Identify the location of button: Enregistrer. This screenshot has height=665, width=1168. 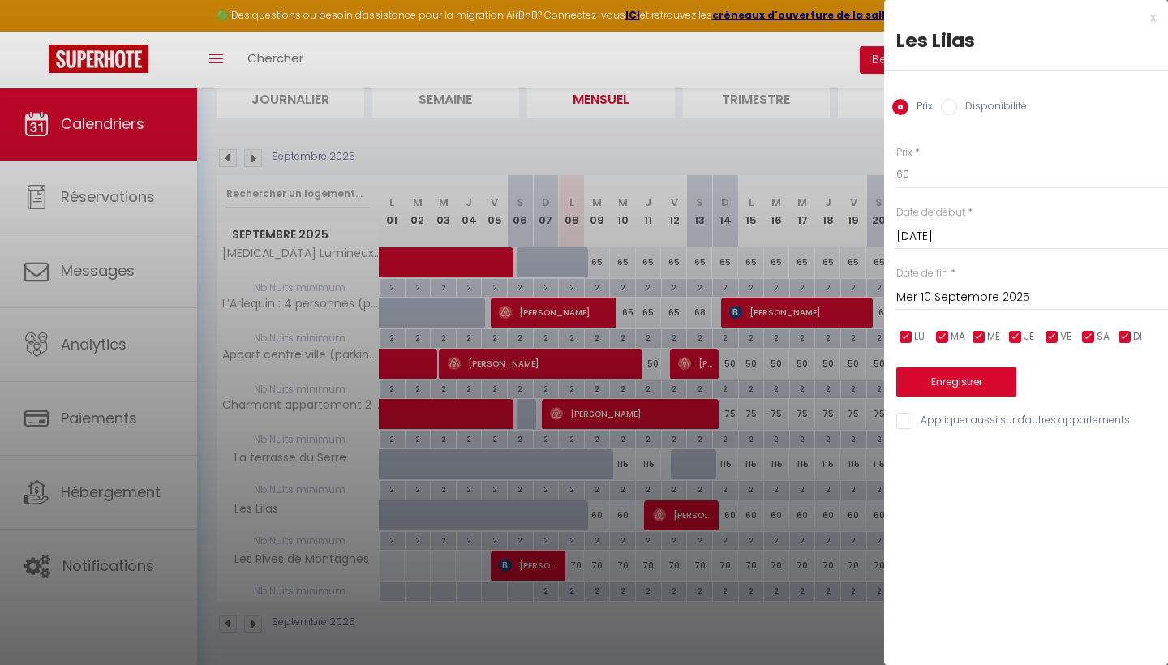
(956, 382).